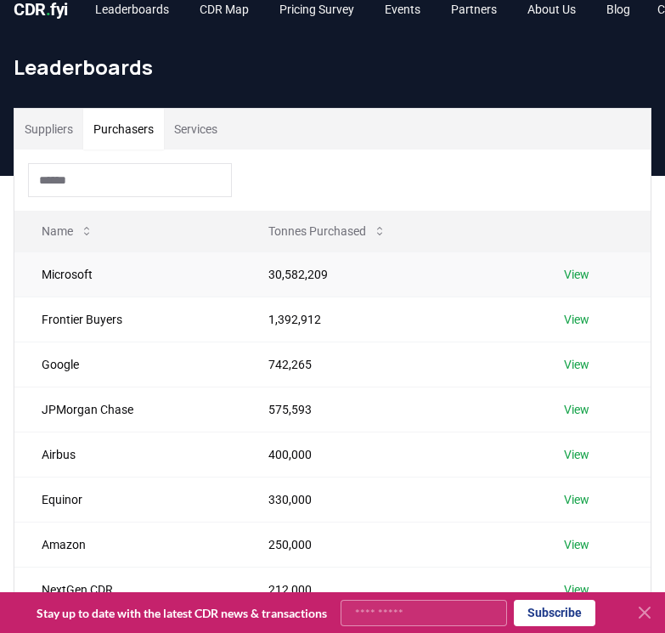 Image resolution: width=665 pixels, height=633 pixels. I want to click on td: 1,392,912, so click(389, 318).